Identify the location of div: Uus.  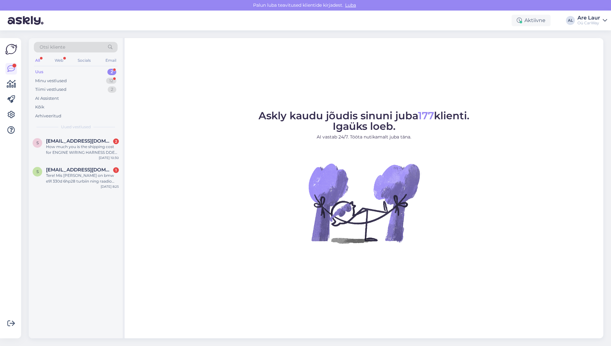
(39, 72).